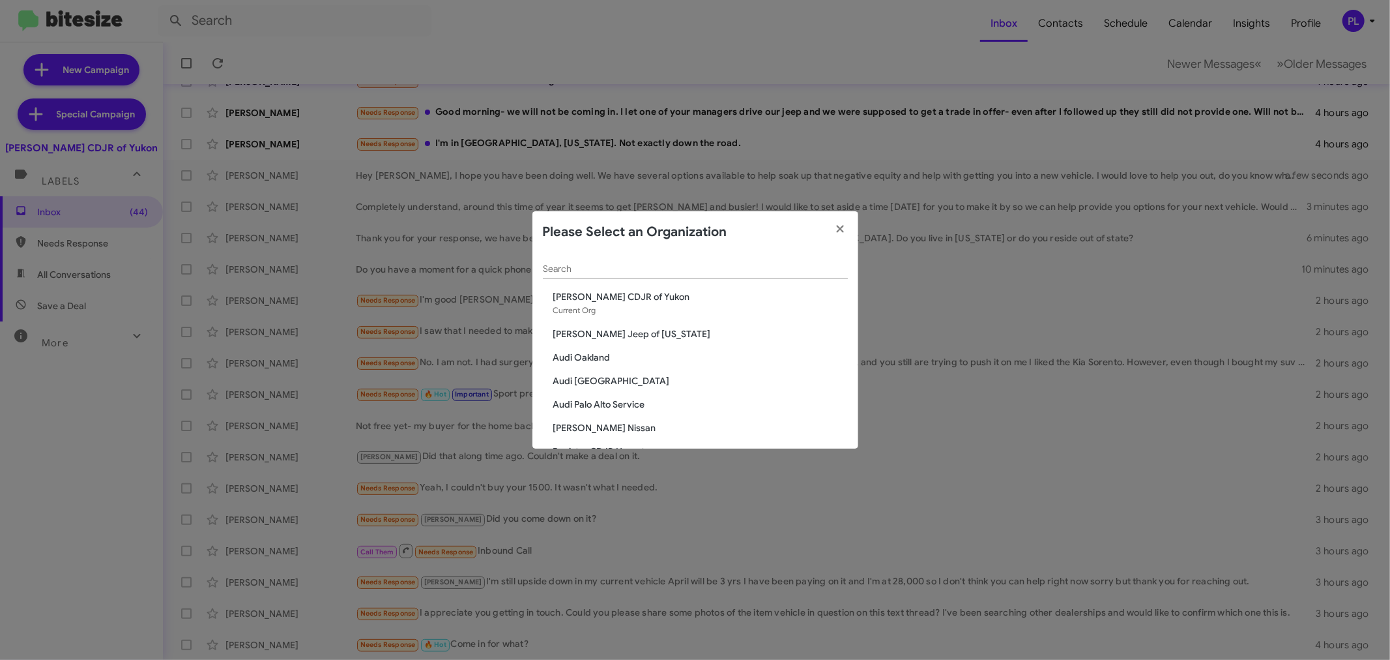 Image resolution: width=1390 pixels, height=660 pixels. What do you see at coordinates (635, 232) in the screenshot?
I see `h2: Please Select an Organization` at bounding box center [635, 232].